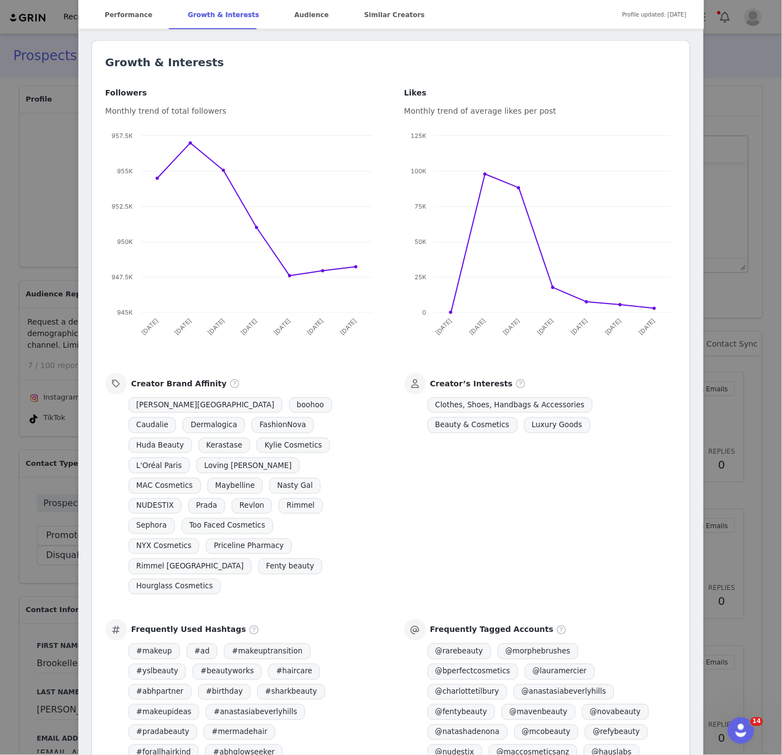  What do you see at coordinates (152, 526) in the screenshot?
I see `span: Sephora` at bounding box center [152, 526].